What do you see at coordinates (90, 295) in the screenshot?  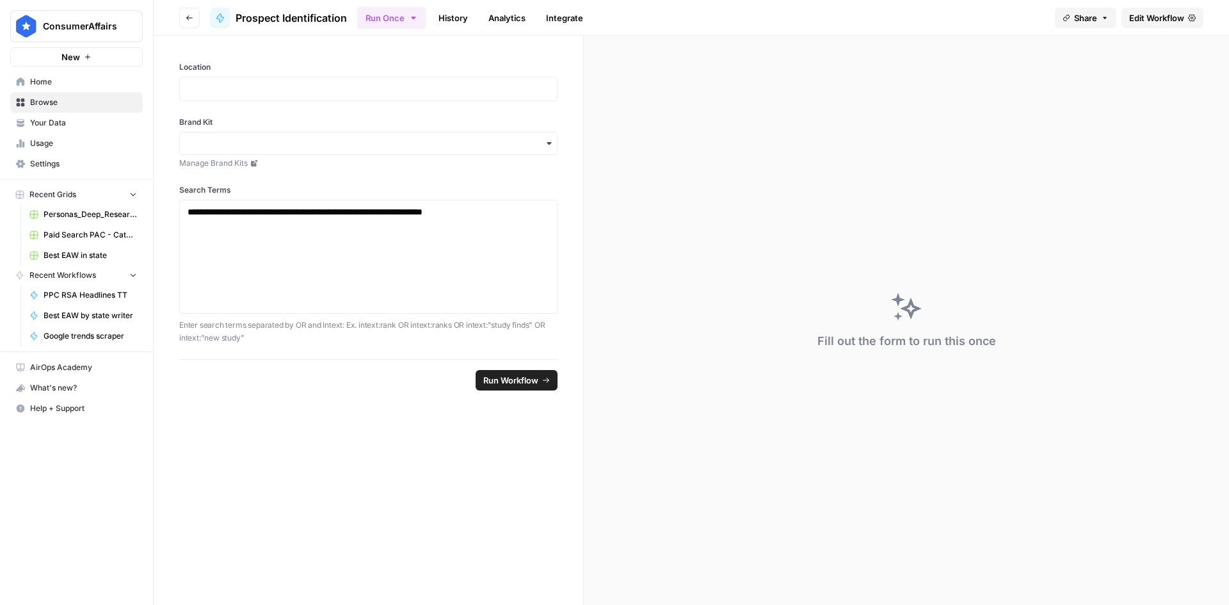 I see `span: PPC RSA Headlines TT` at bounding box center [90, 295].